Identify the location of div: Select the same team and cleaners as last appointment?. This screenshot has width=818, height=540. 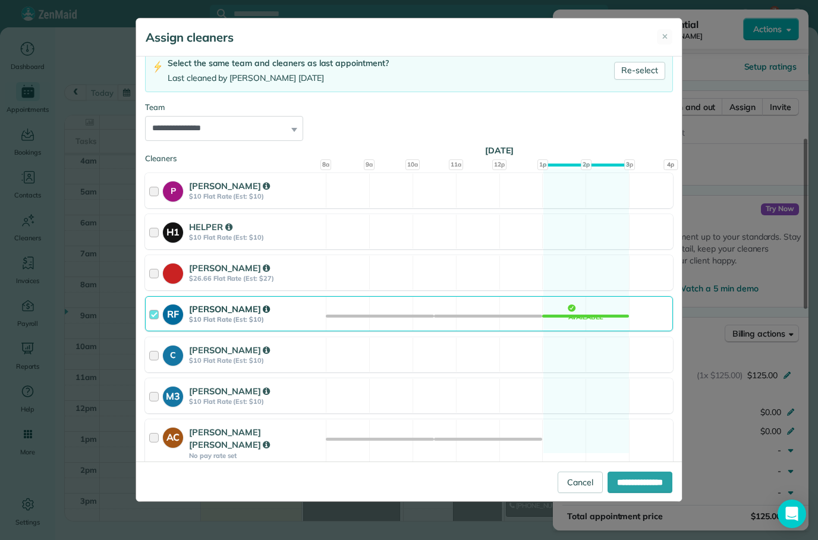
(278, 63).